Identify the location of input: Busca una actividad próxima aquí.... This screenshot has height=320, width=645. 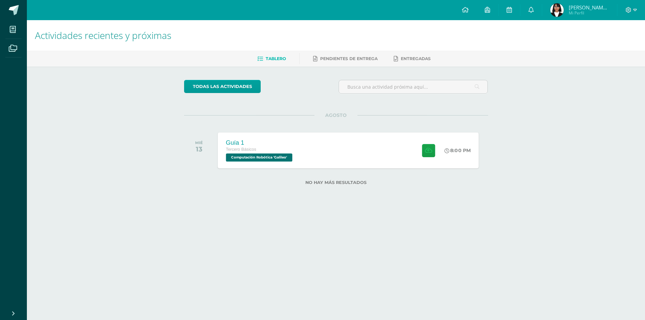
(413, 87).